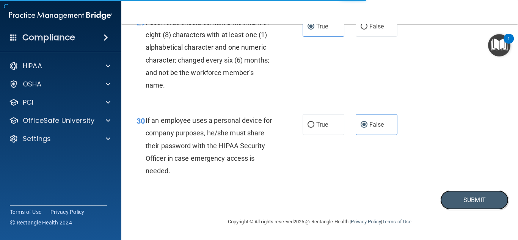 Image resolution: width=518 pixels, height=240 pixels. Describe the element at coordinates (141, 23) in the screenshot. I see `span: 29` at that location.